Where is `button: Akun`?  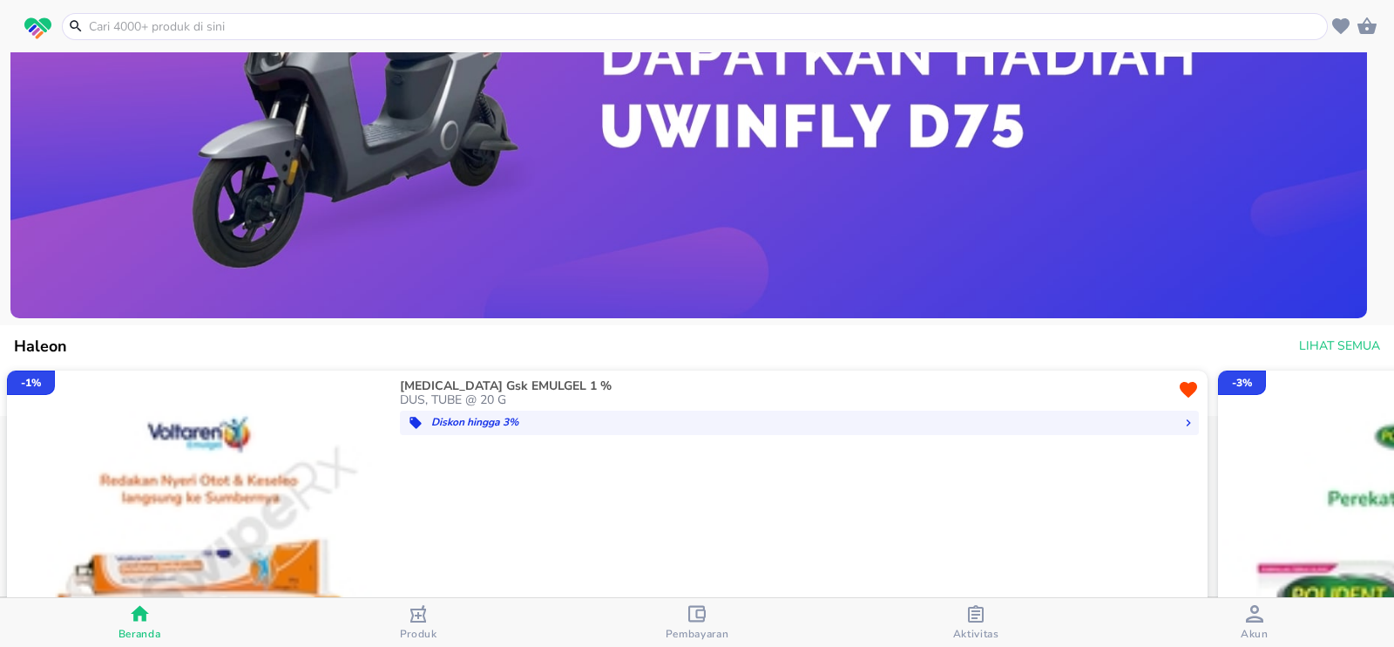 button: Akun is located at coordinates (1255, 622).